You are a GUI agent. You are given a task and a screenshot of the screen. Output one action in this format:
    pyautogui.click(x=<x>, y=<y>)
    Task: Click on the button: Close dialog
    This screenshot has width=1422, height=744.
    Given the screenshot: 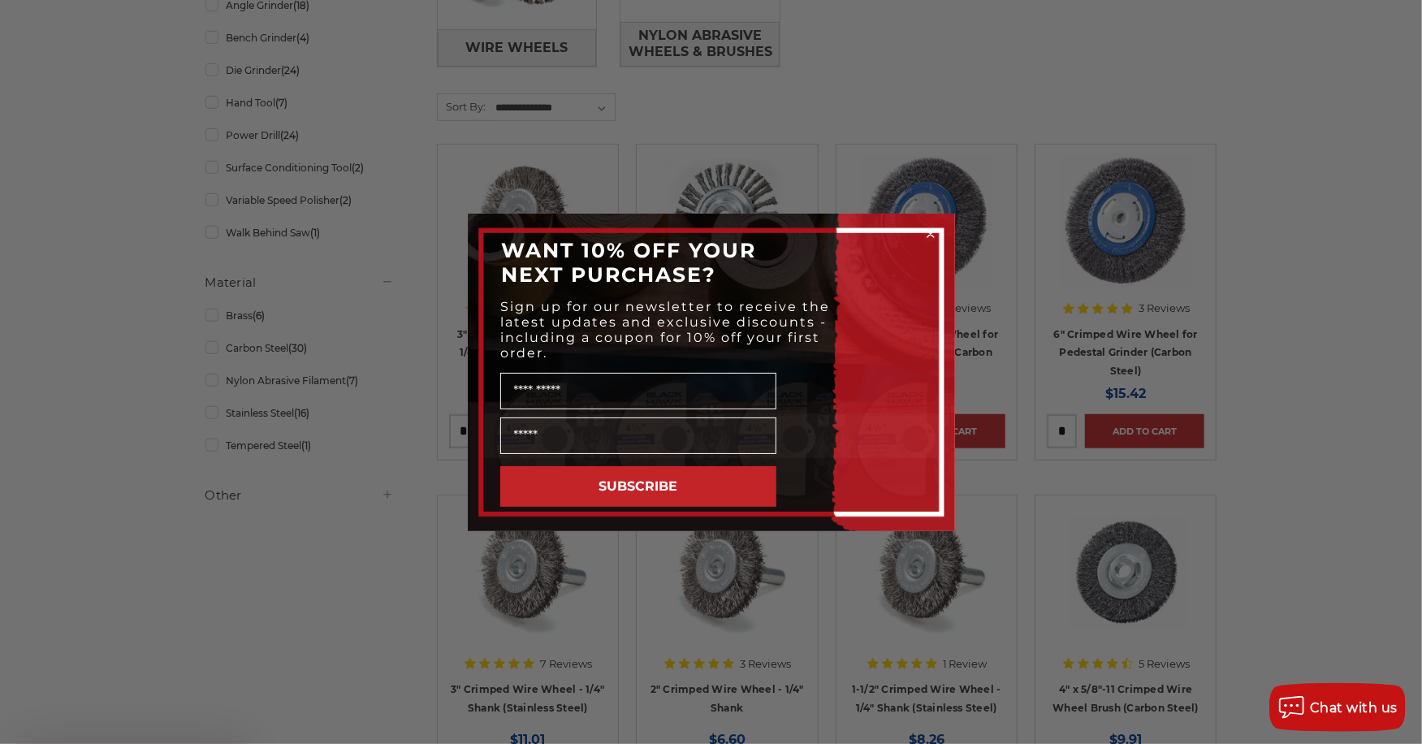 What is the action you would take?
    pyautogui.click(x=931, y=234)
    